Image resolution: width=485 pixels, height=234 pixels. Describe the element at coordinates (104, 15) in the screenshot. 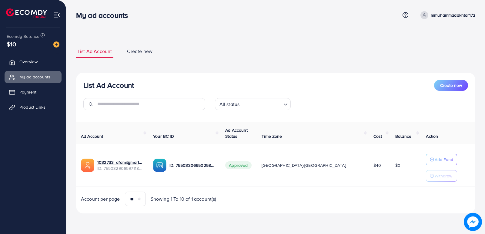

I see `h3: My ad accounts` at that location.